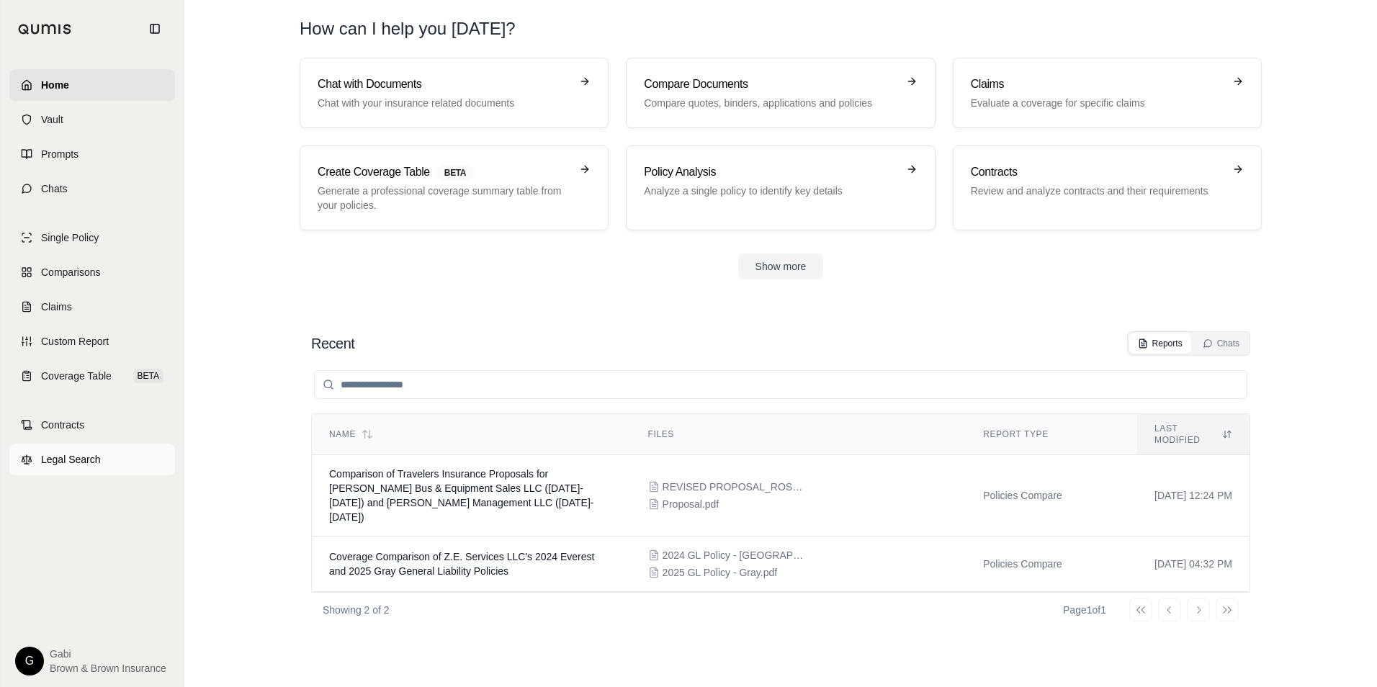 The height and width of the screenshot is (687, 1377). What do you see at coordinates (76, 376) in the screenshot?
I see `span: Coverage Table` at bounding box center [76, 376].